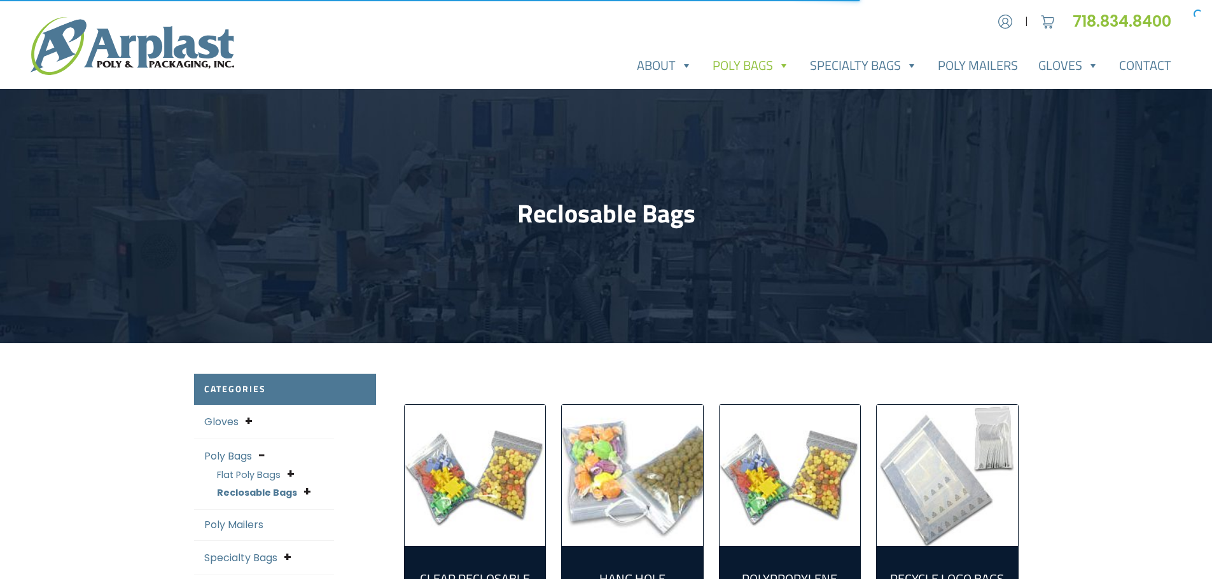 This screenshot has height=579, width=1212. What do you see at coordinates (664, 66) in the screenshot?
I see `a: About` at bounding box center [664, 66].